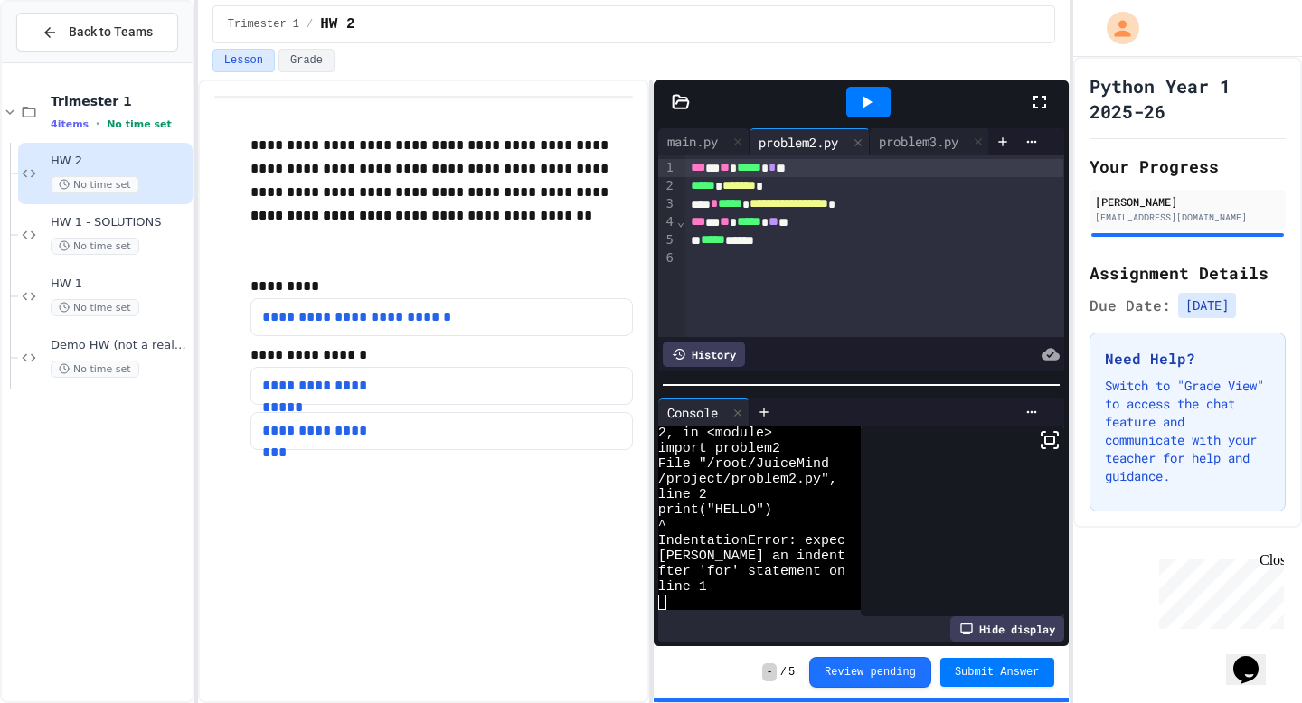 This screenshot has height=703, width=1302. I want to click on span: 4 items, so click(70, 124).